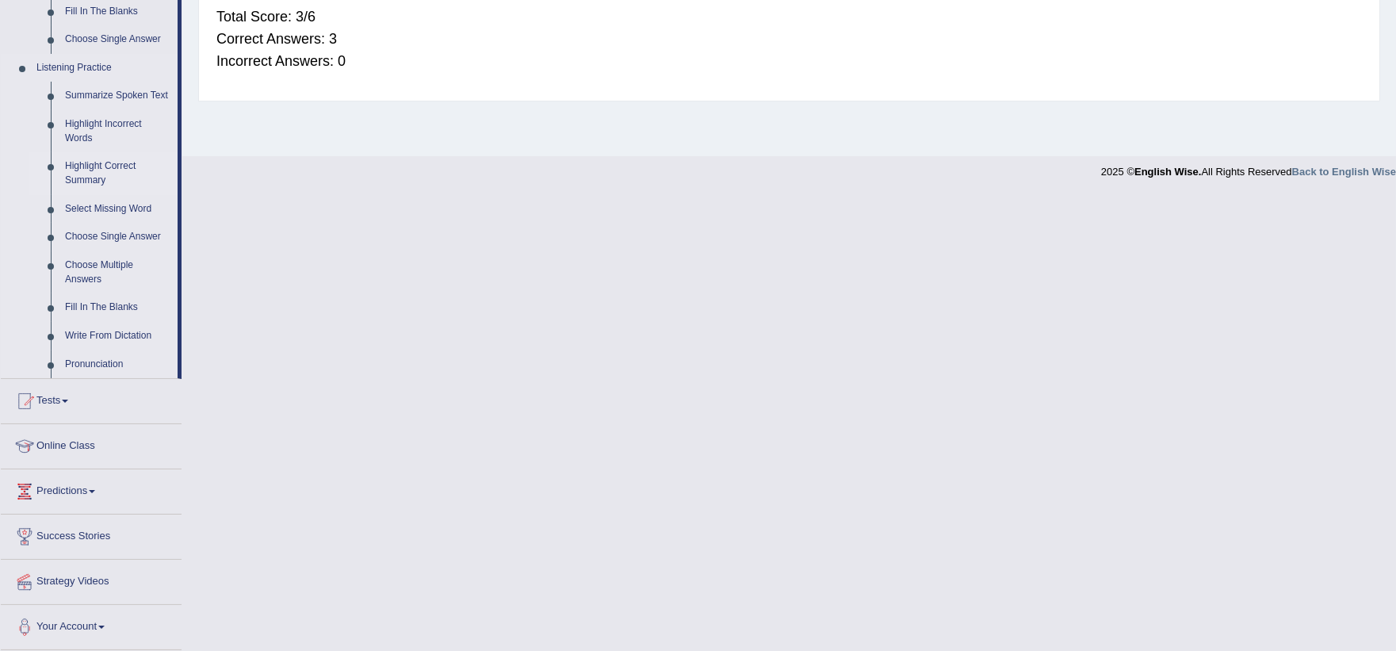 The image size is (1396, 651). Describe the element at coordinates (1344, 171) in the screenshot. I see `a: Back to English Wise` at that location.